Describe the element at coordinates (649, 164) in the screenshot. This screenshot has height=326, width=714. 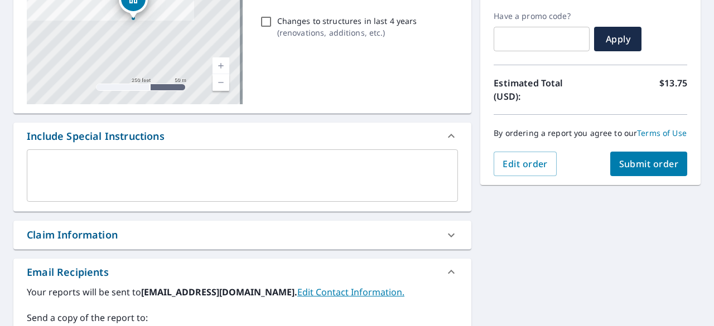
I see `button: Submit order` at that location.